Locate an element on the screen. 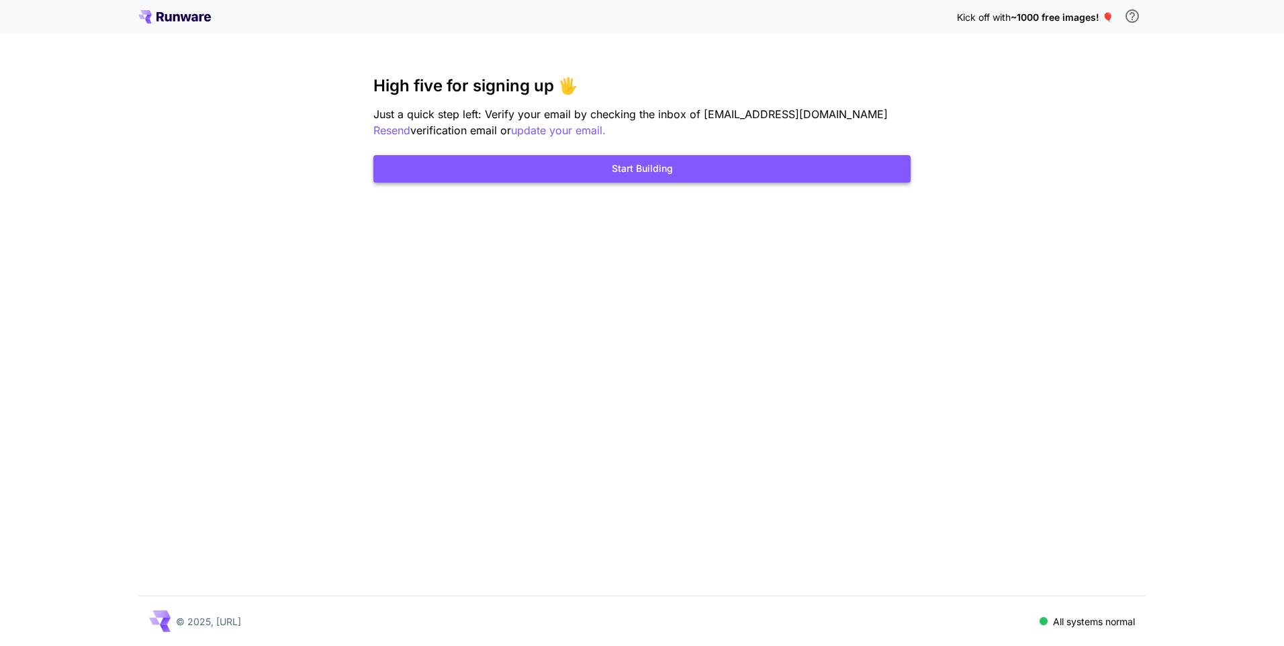 This screenshot has height=646, width=1284. h3: High five for signing up 🖐️ is located at coordinates (642, 86).